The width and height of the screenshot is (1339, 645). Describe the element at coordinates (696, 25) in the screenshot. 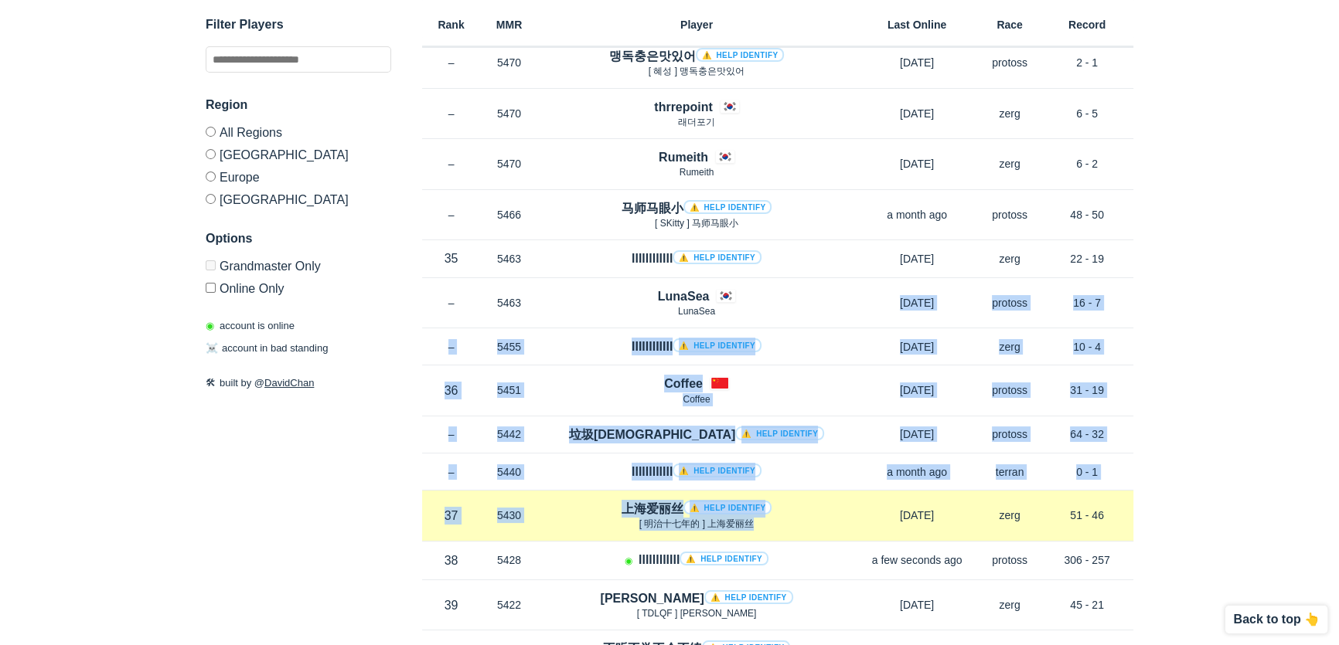

I see `h6: Player` at that location.